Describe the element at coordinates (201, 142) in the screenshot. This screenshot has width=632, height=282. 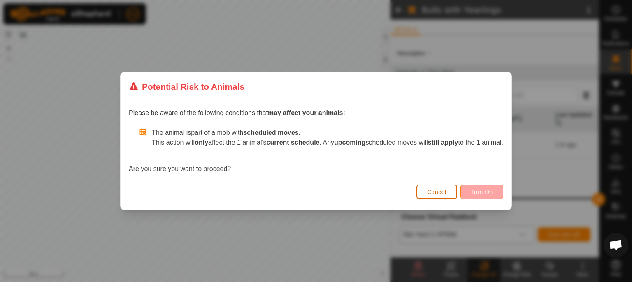
I see `strong: only` at that location.